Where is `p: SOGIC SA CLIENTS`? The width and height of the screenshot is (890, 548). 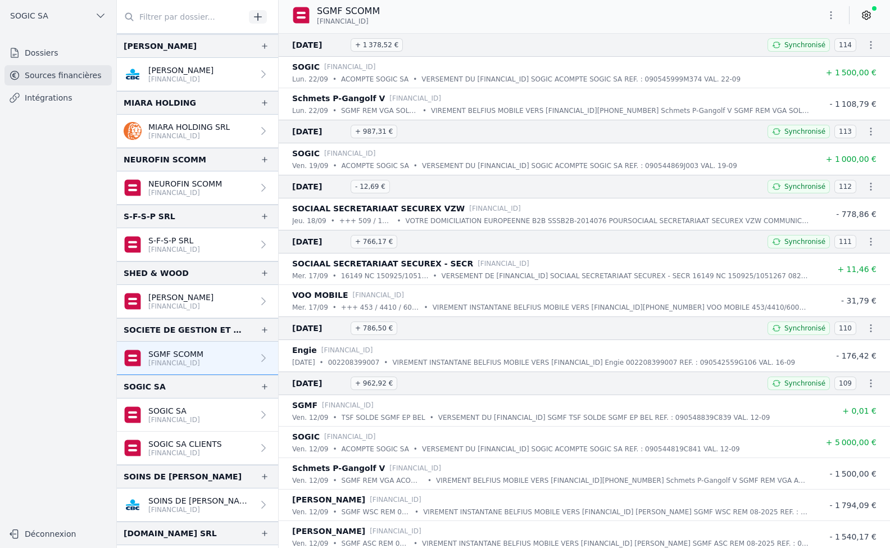
p: SOGIC SA CLIENTS is located at coordinates (185, 444).